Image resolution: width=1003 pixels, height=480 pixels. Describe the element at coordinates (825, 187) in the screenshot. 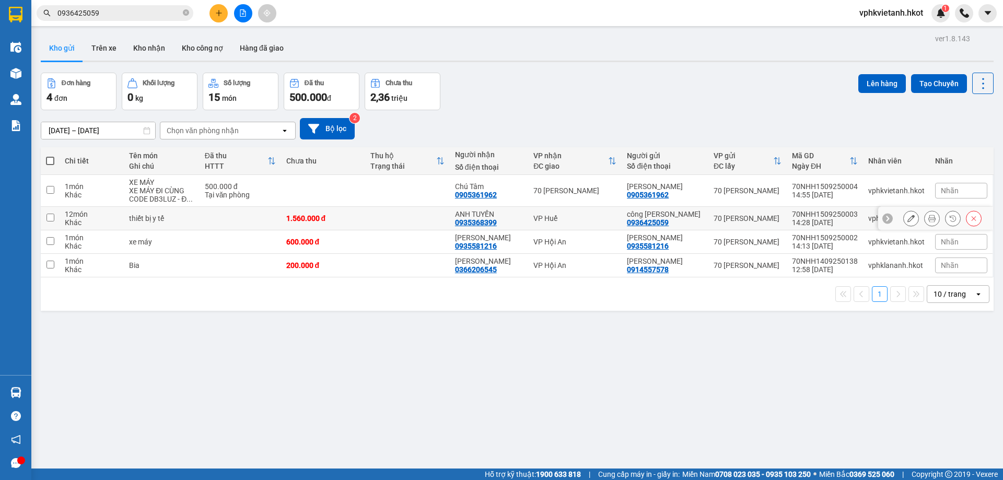

I see `div: 70NHH1509250004` at that location.